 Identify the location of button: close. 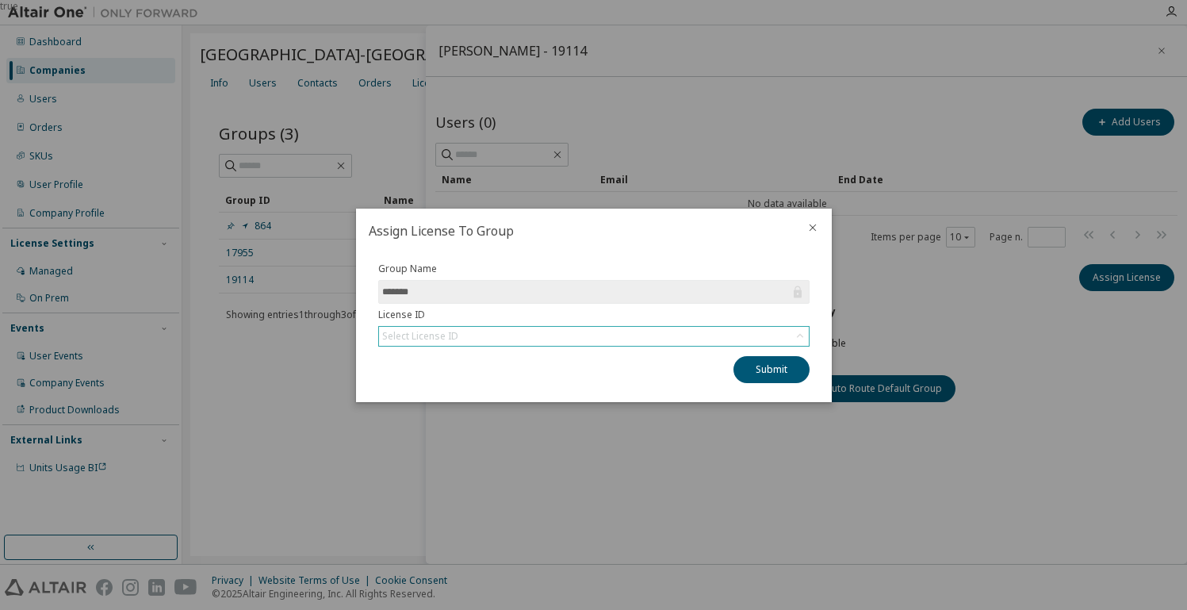
(813, 228).